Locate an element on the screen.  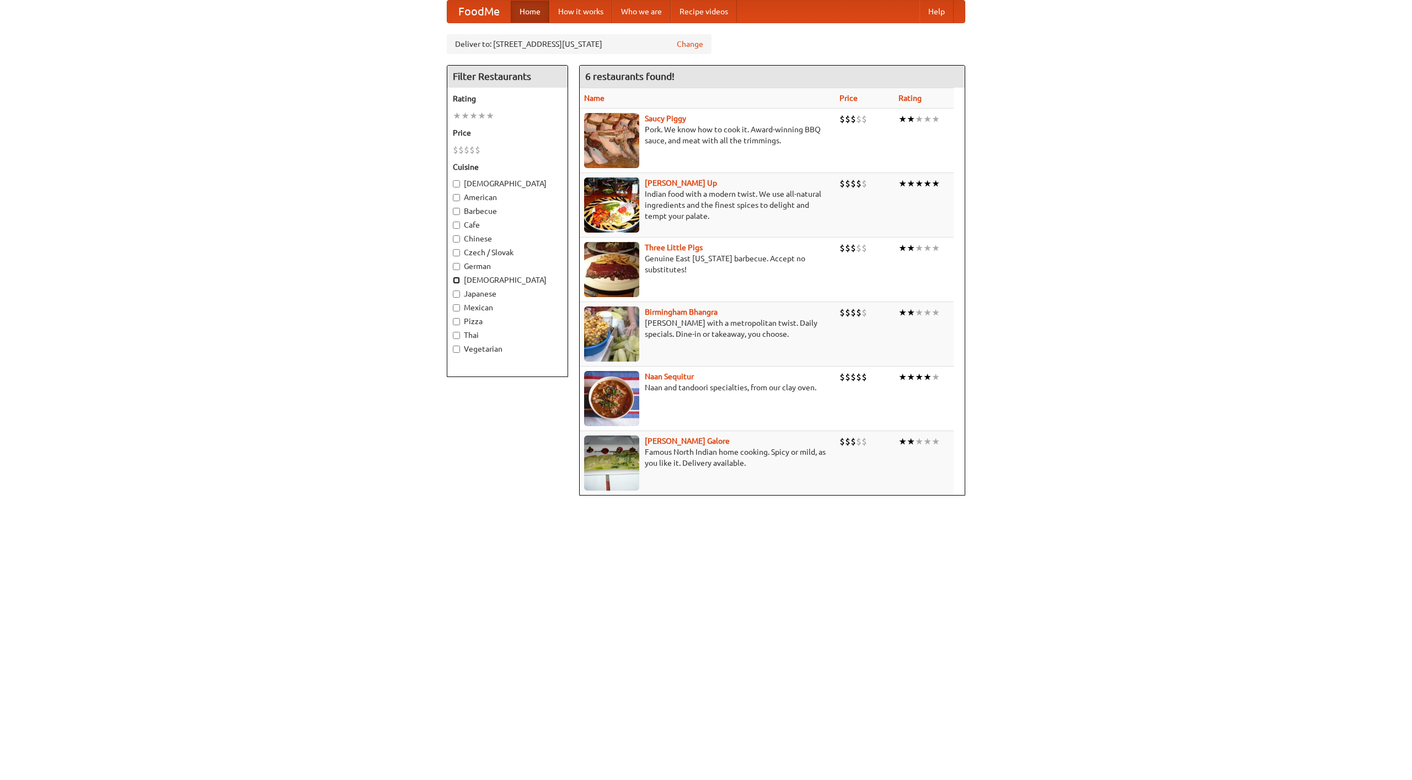
label: Vegetarian is located at coordinates (507, 349).